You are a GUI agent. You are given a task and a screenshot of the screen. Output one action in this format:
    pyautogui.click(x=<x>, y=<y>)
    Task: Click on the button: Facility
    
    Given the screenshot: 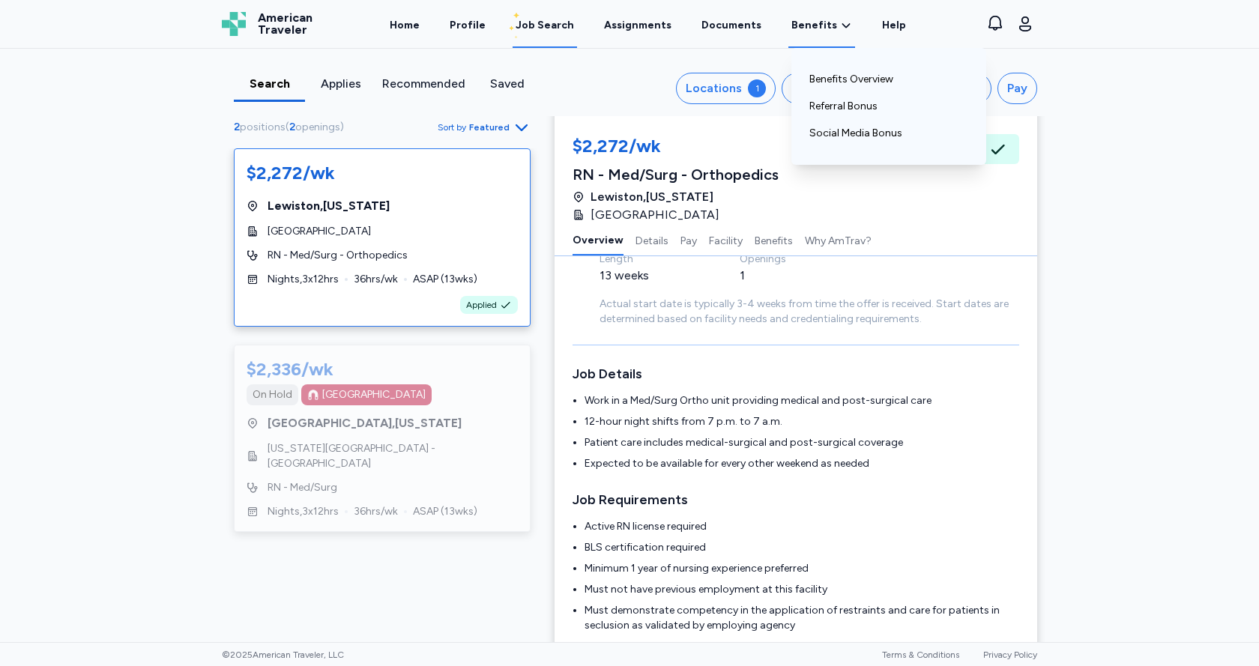 What is the action you would take?
    pyautogui.click(x=725, y=240)
    